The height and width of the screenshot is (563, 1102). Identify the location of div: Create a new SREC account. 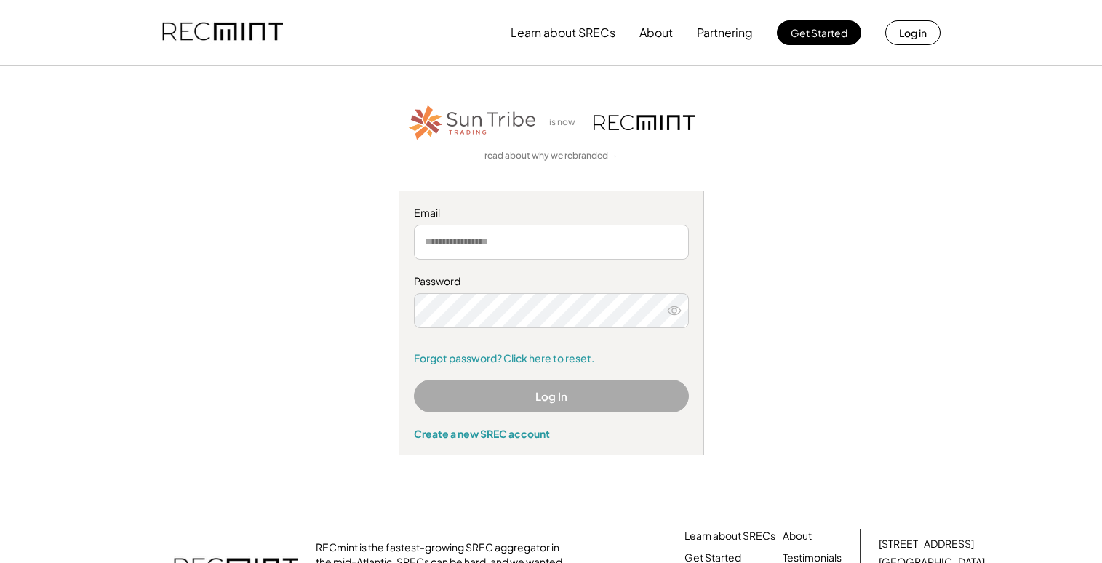
(551, 433).